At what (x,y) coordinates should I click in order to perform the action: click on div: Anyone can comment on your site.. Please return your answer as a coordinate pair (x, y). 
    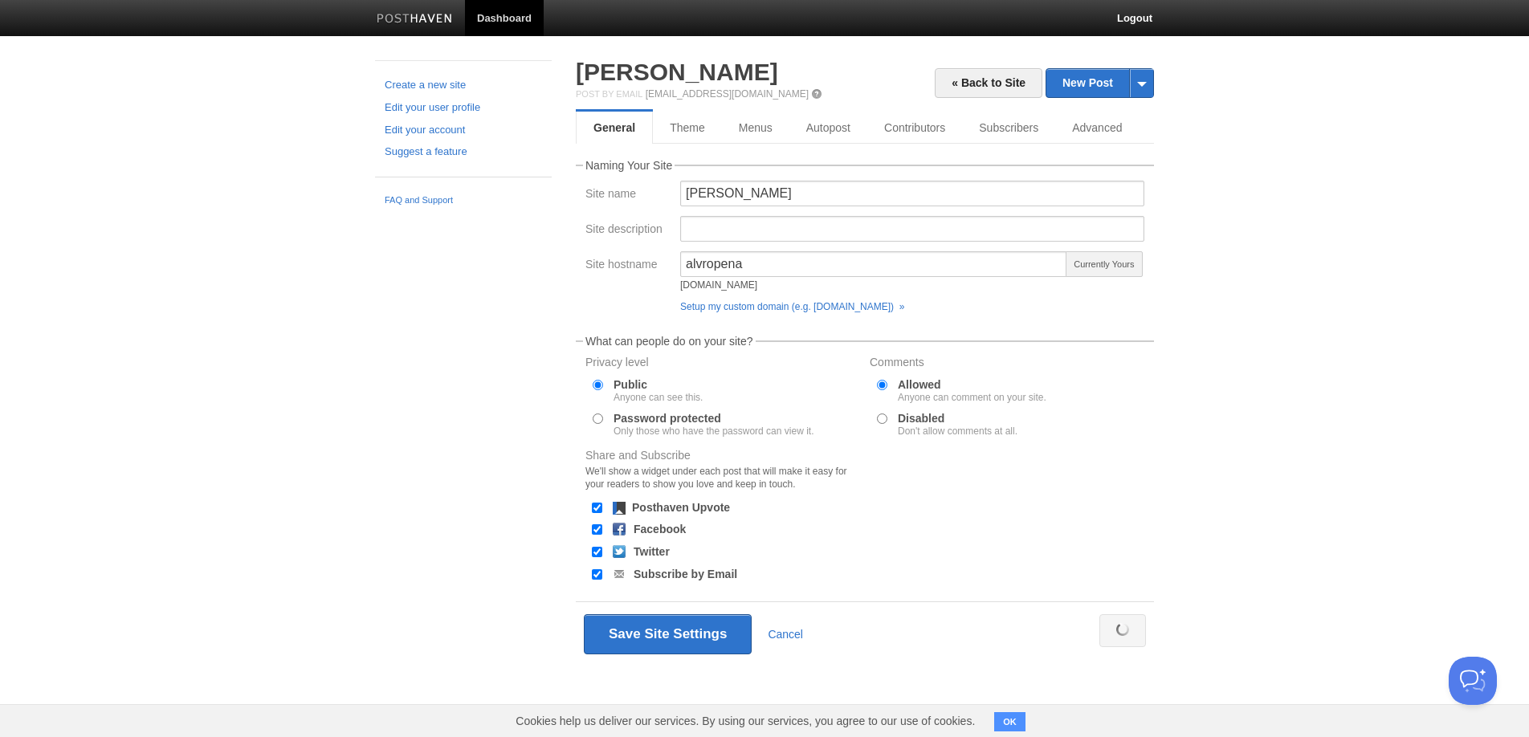
    Looking at the image, I should click on (972, 398).